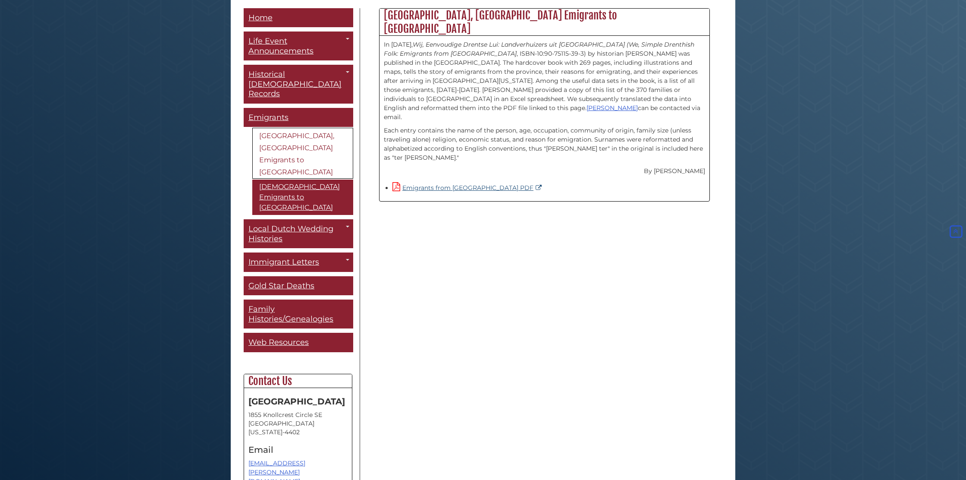  I want to click on span: Home, so click(261, 18).